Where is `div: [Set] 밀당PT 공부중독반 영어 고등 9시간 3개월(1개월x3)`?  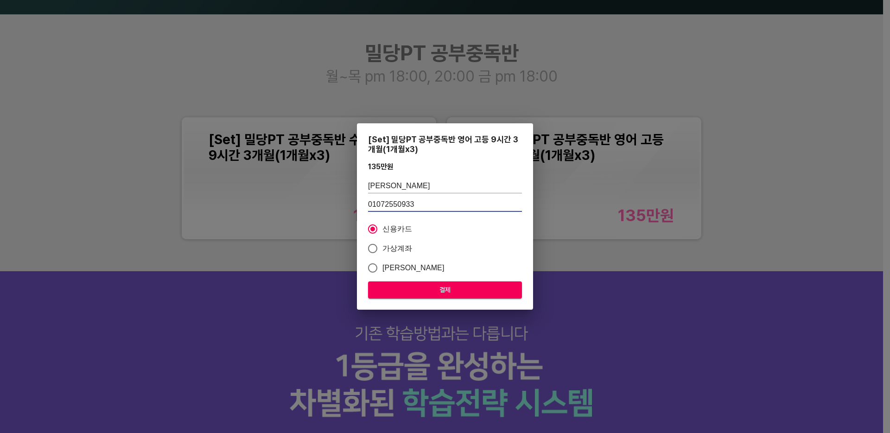
div: [Set] 밀당PT 공부중독반 영어 고등 9시간 3개월(1개월x3) is located at coordinates (445, 144).